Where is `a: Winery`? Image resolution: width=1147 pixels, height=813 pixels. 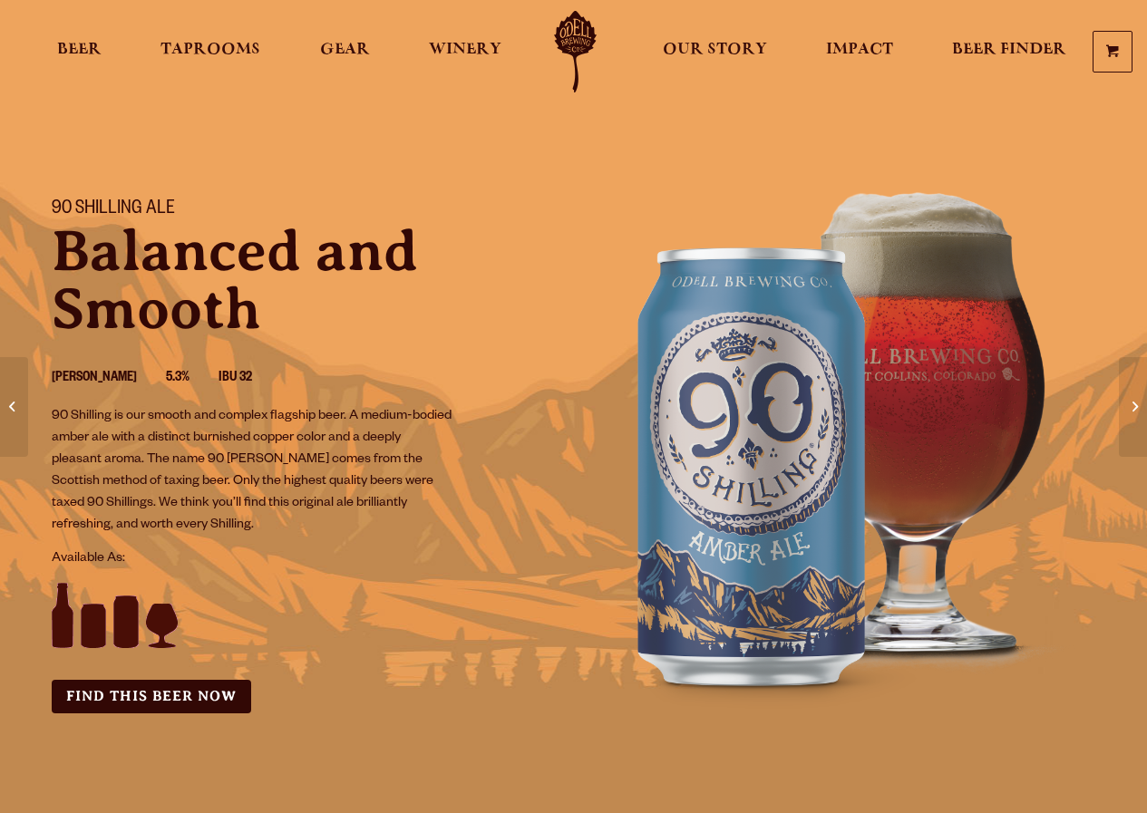 a: Winery is located at coordinates (465, 52).